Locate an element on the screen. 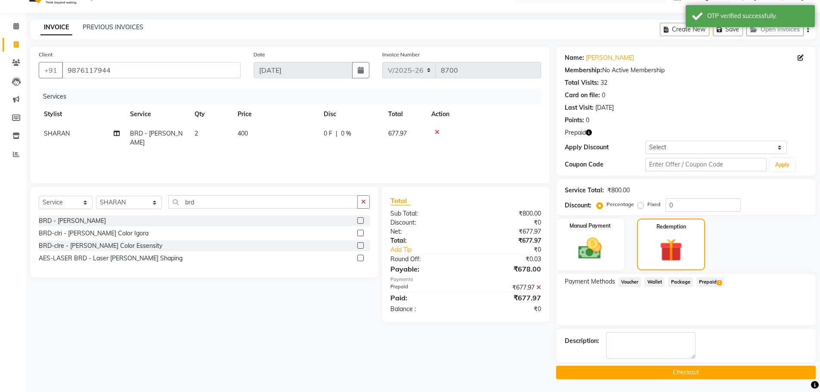 This screenshot has height=392, width=820. button: Create New is located at coordinates (684, 29).